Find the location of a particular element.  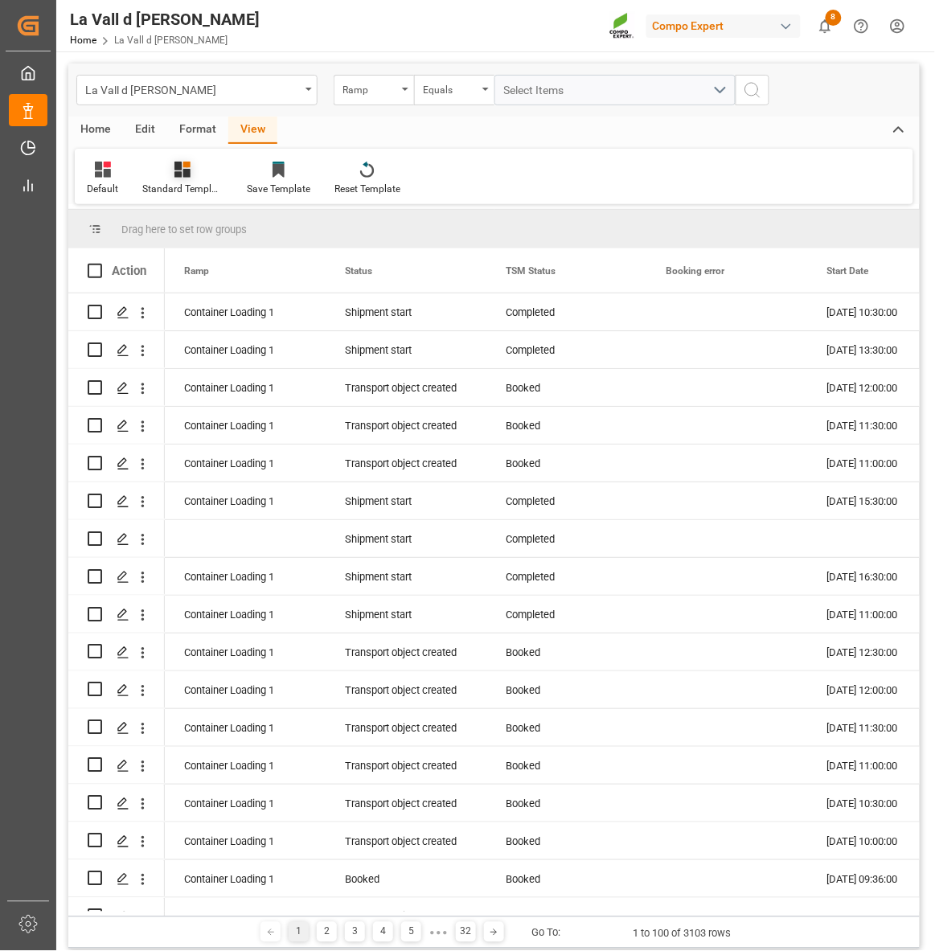

div: Equals is located at coordinates (450, 88).